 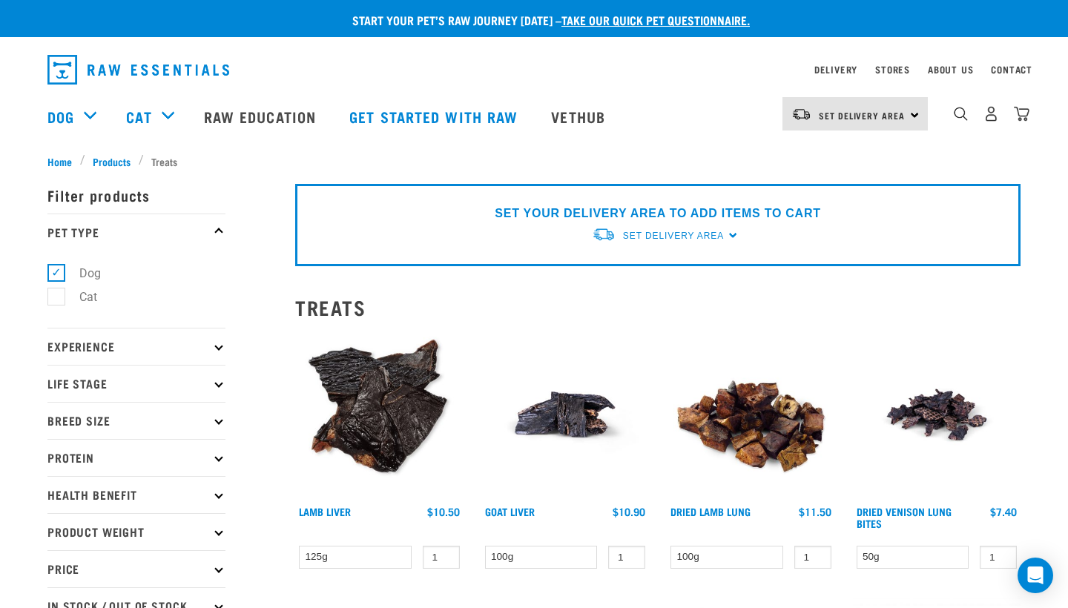 What do you see at coordinates (1003, 512) in the screenshot?
I see `div: $7.40` at bounding box center [1003, 512].